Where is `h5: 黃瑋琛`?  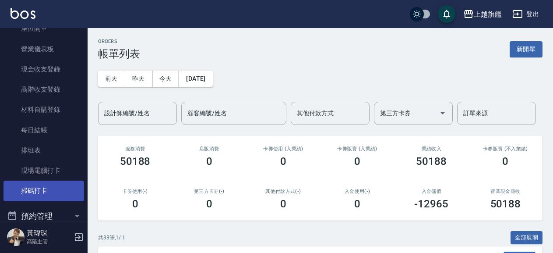
h5: 黃瑋琛 is located at coordinates (49, 233).